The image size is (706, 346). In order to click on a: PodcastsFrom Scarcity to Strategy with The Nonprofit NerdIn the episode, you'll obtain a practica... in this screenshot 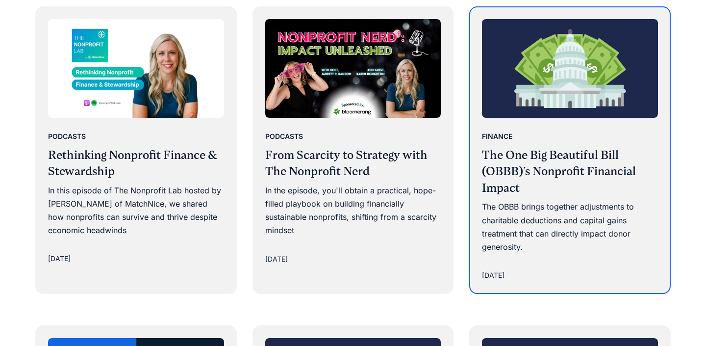, I will do `click(353, 142)`.